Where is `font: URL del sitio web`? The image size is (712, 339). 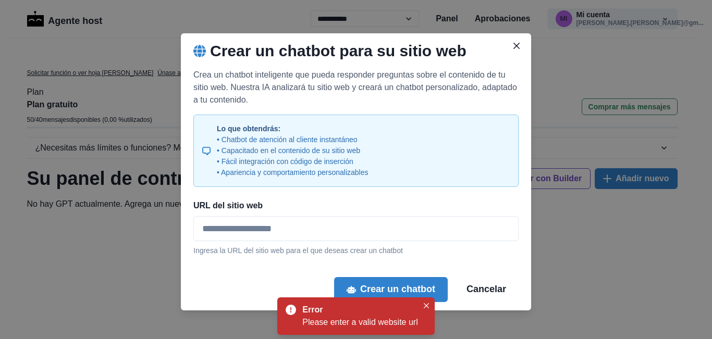
font: URL del sitio web is located at coordinates (228, 205).